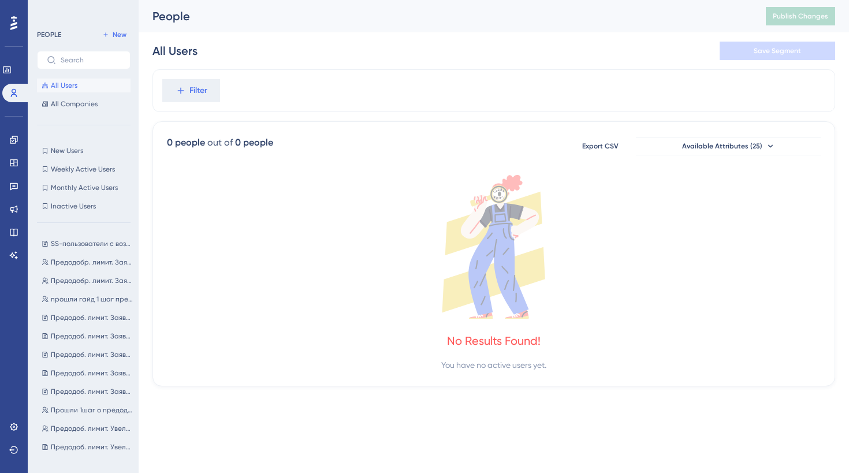  What do you see at coordinates (92, 281) in the screenshot?
I see `span: Предодобр. лимит. Заявка на лимит. Прошли 1 шаг` at bounding box center [92, 281].